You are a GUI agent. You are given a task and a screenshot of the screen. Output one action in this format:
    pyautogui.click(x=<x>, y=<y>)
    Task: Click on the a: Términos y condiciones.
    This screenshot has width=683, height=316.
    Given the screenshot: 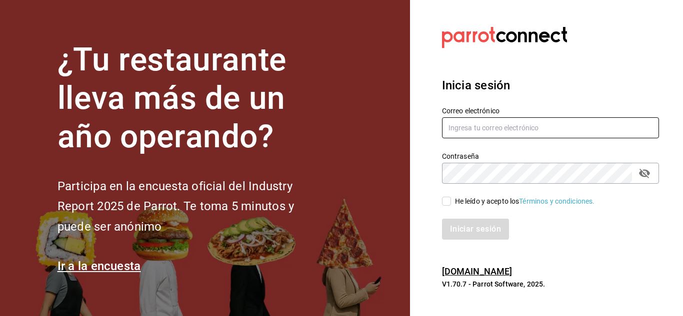 What is the action you would take?
    pyautogui.click(x=556, y=201)
    